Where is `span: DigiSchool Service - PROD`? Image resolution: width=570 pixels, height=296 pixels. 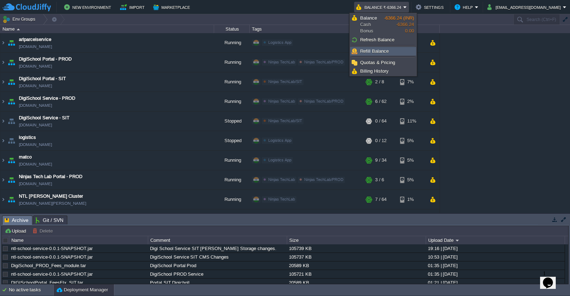
span: DigiSchool Service - PROD is located at coordinates (47, 98).